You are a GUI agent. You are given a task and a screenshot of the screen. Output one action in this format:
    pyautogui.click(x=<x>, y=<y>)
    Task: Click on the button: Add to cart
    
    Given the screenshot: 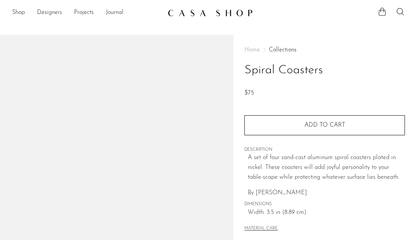 What is the action you would take?
    pyautogui.click(x=325, y=125)
    